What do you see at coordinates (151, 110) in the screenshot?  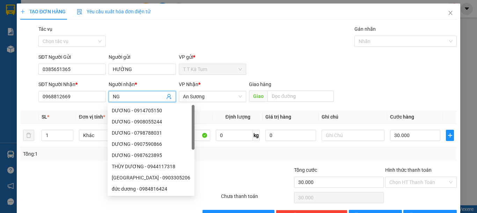 I see `div: DƯƠNG - 0914705150` at bounding box center [151, 110].